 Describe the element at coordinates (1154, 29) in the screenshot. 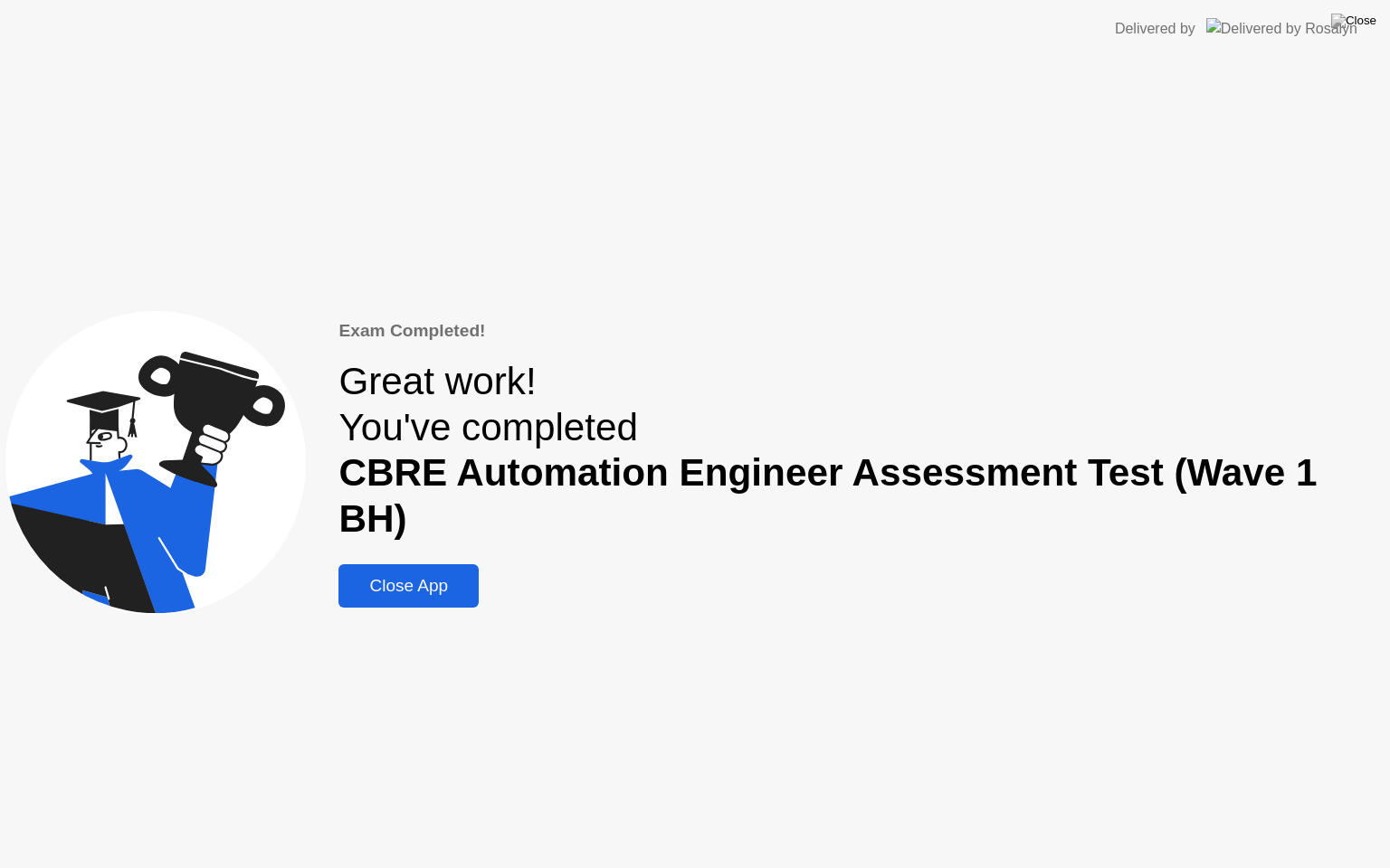

I see `div: Delivered by` at that location.